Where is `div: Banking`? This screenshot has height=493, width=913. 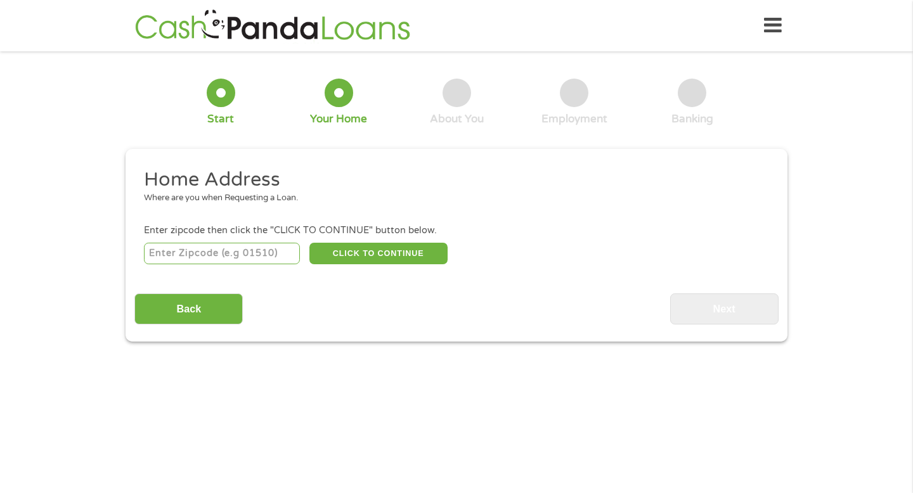 div: Banking is located at coordinates (693, 119).